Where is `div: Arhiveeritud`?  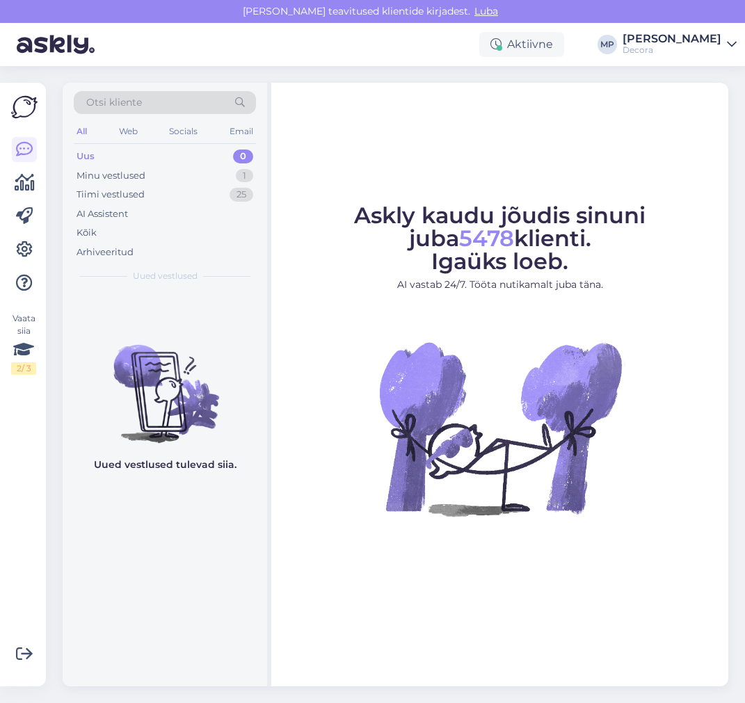
div: Arhiveeritud is located at coordinates (105, 253).